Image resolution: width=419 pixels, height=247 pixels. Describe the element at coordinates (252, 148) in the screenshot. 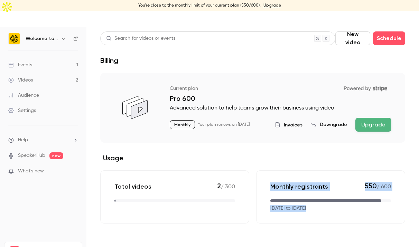

I see `section: billing` at that location.